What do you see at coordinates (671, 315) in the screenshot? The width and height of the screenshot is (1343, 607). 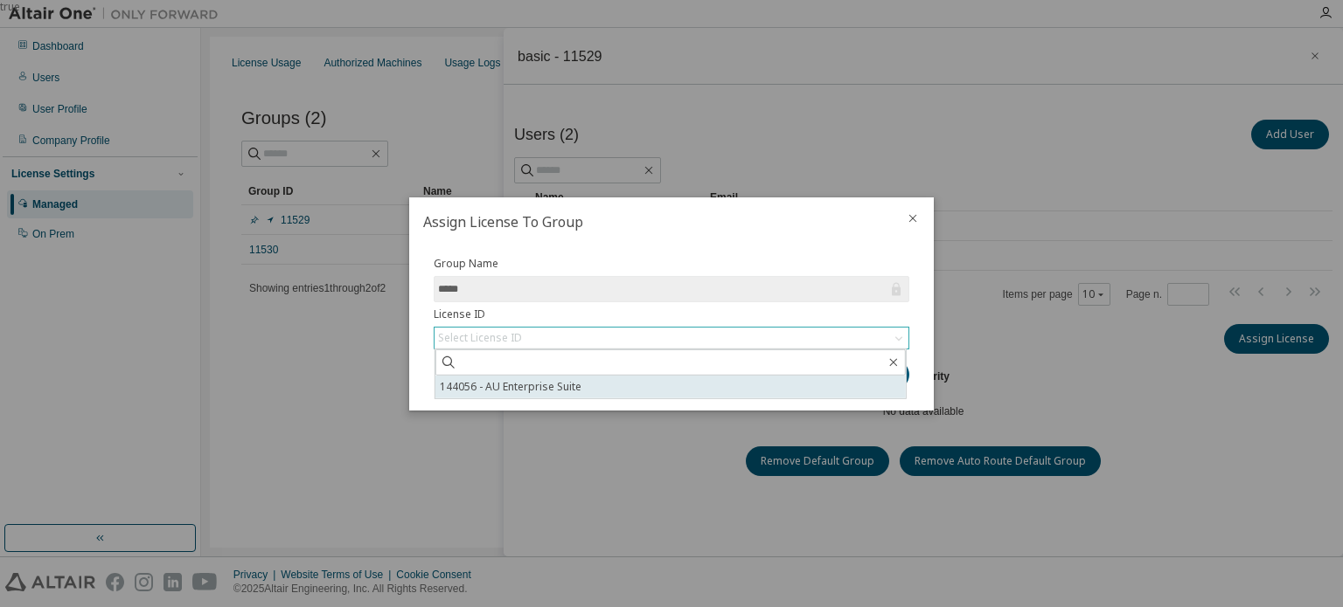 I see `label: License ID` at bounding box center [671, 315].